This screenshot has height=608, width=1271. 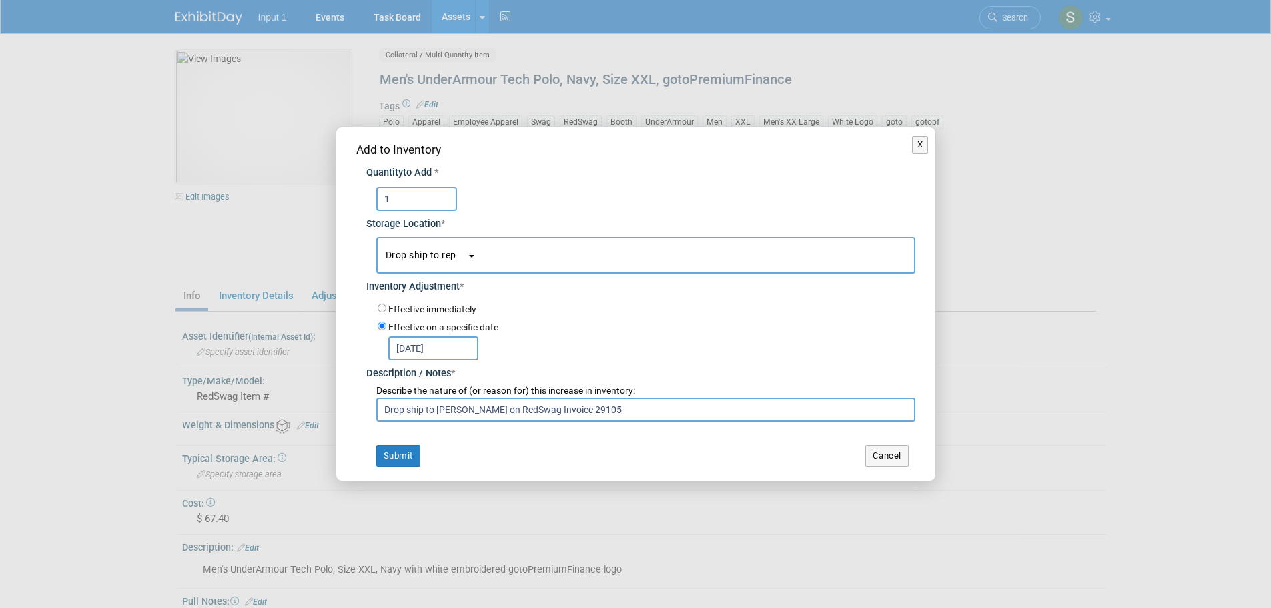 I want to click on button: X, so click(x=920, y=145).